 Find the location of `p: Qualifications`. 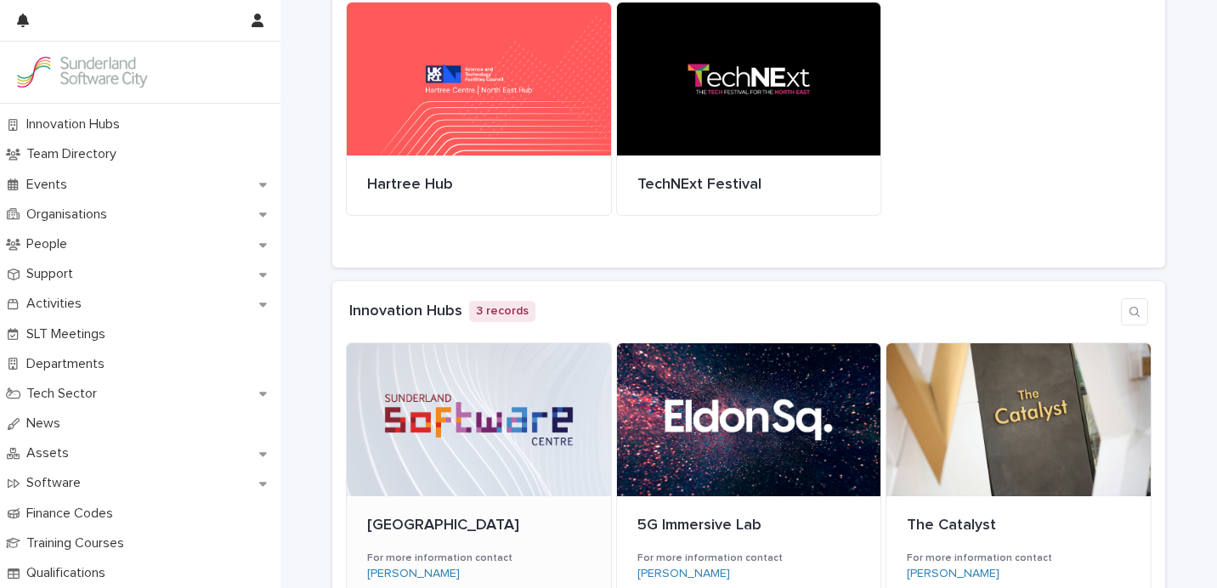

p: Qualifications is located at coordinates (69, 573).